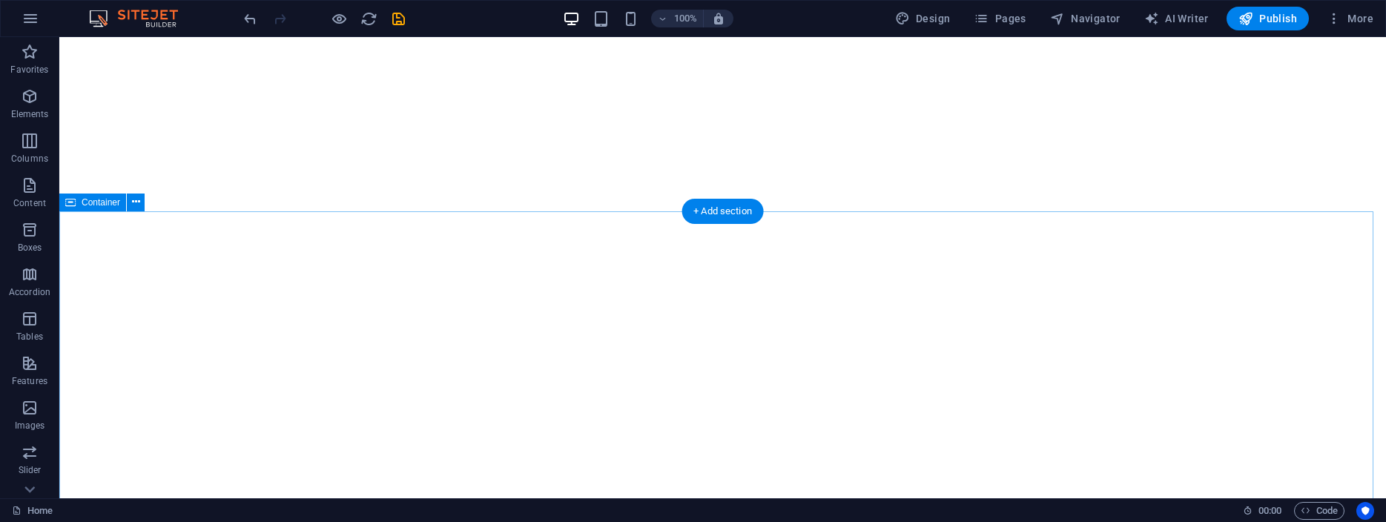  What do you see at coordinates (30, 426) in the screenshot?
I see `p: Images` at bounding box center [30, 426].